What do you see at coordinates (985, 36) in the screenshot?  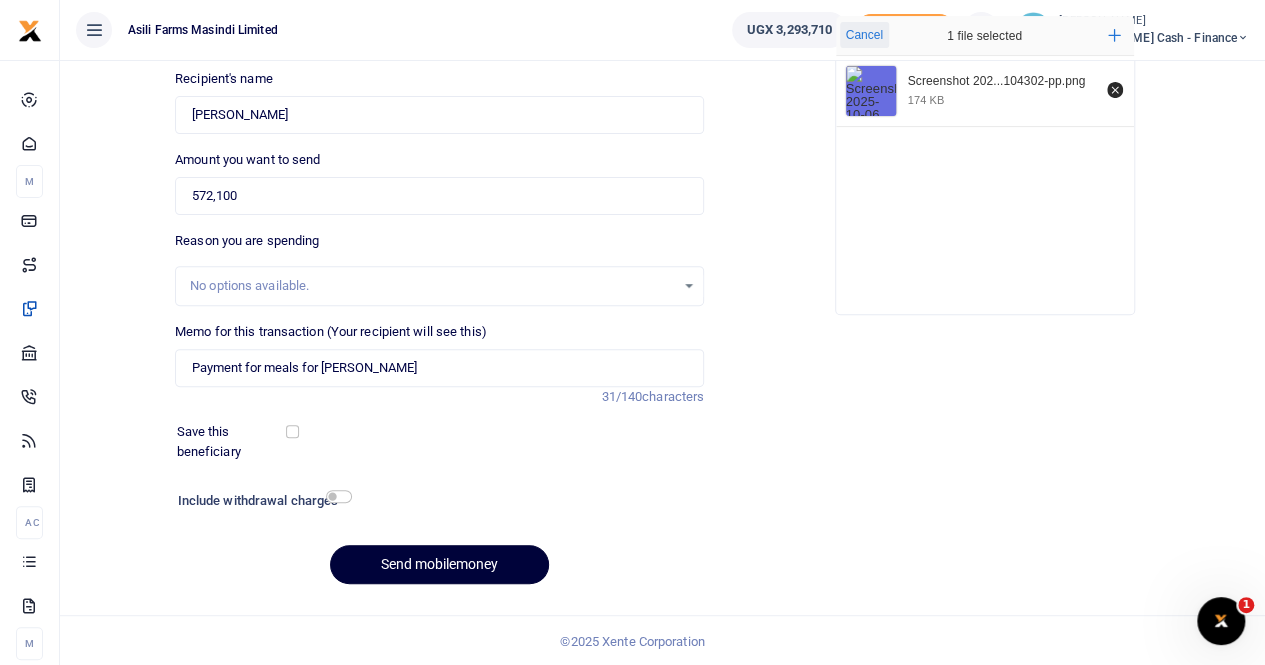 I see `div: 1 file selected` at bounding box center [985, 36].